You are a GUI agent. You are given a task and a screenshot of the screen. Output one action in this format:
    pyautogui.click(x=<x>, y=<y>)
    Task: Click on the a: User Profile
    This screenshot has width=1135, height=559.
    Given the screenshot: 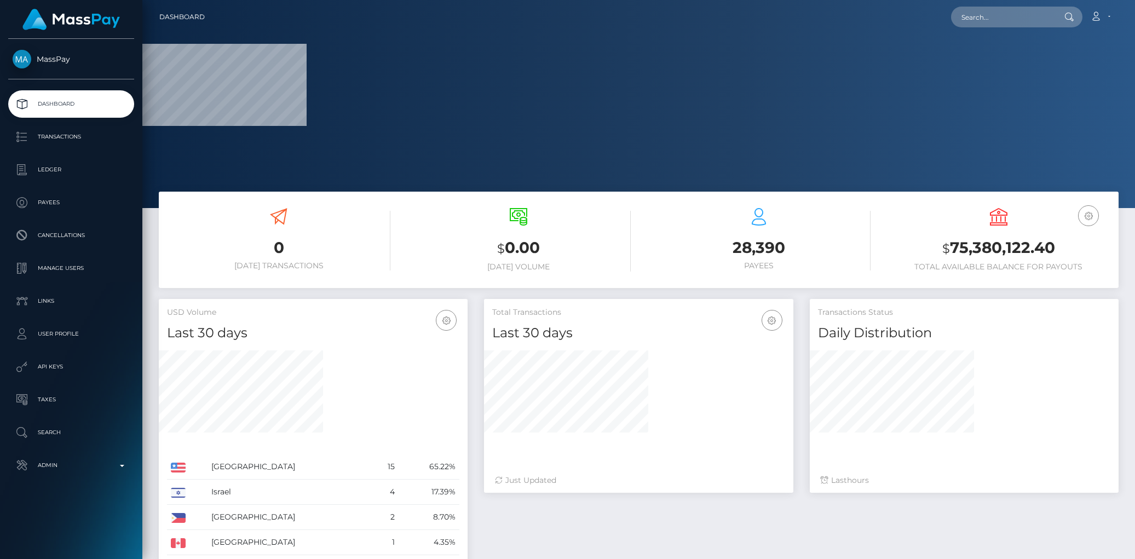 What is the action you would take?
    pyautogui.click(x=71, y=334)
    